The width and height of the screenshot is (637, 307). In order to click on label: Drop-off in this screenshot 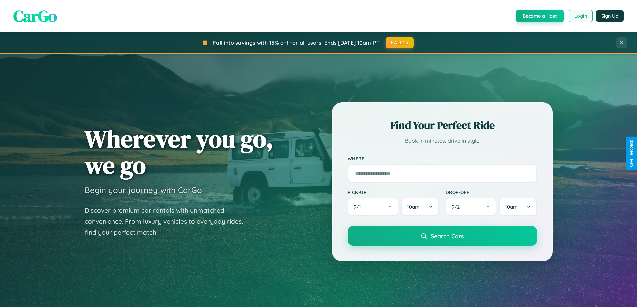, I will do `click(492, 192)`.